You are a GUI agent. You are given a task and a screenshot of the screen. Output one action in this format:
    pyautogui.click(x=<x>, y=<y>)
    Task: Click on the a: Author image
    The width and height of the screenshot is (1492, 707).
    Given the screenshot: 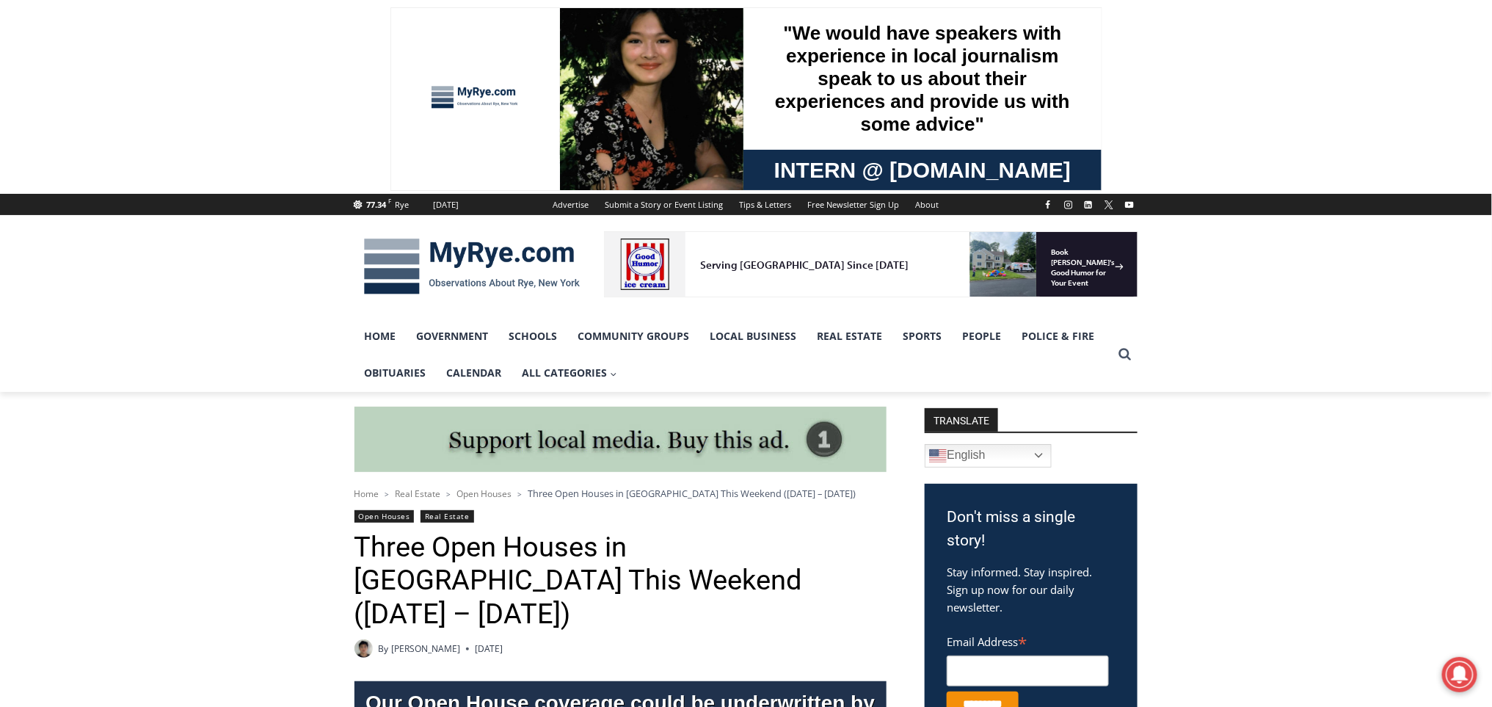 What is the action you would take?
    pyautogui.click(x=363, y=648)
    